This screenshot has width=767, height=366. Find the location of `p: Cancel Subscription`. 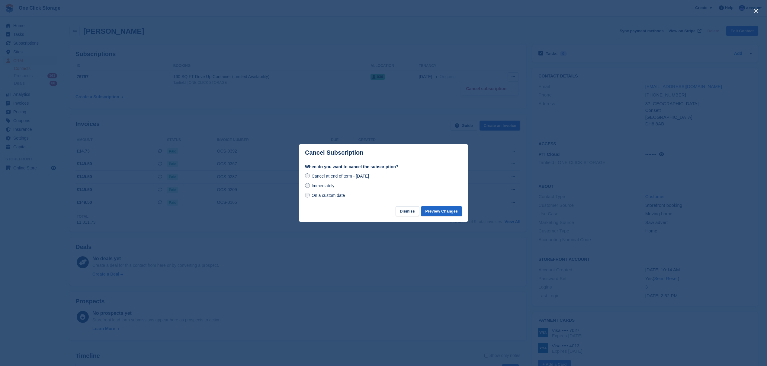

p: Cancel Subscription is located at coordinates (334, 153).